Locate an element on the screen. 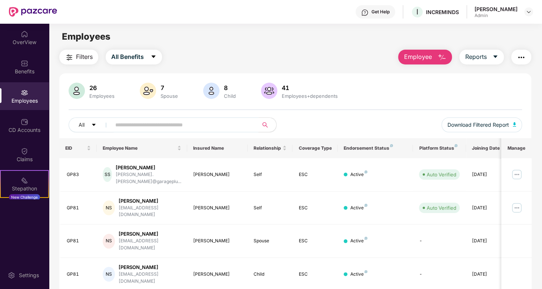  span: Employee Name is located at coordinates (139, 148).